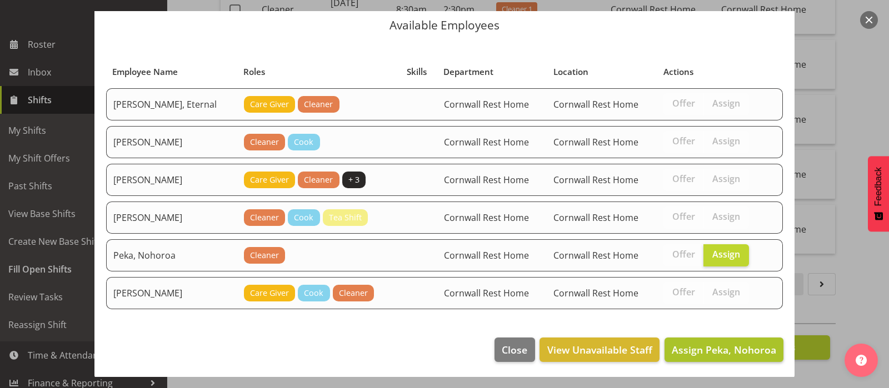  I want to click on span: Actions, so click(678, 72).